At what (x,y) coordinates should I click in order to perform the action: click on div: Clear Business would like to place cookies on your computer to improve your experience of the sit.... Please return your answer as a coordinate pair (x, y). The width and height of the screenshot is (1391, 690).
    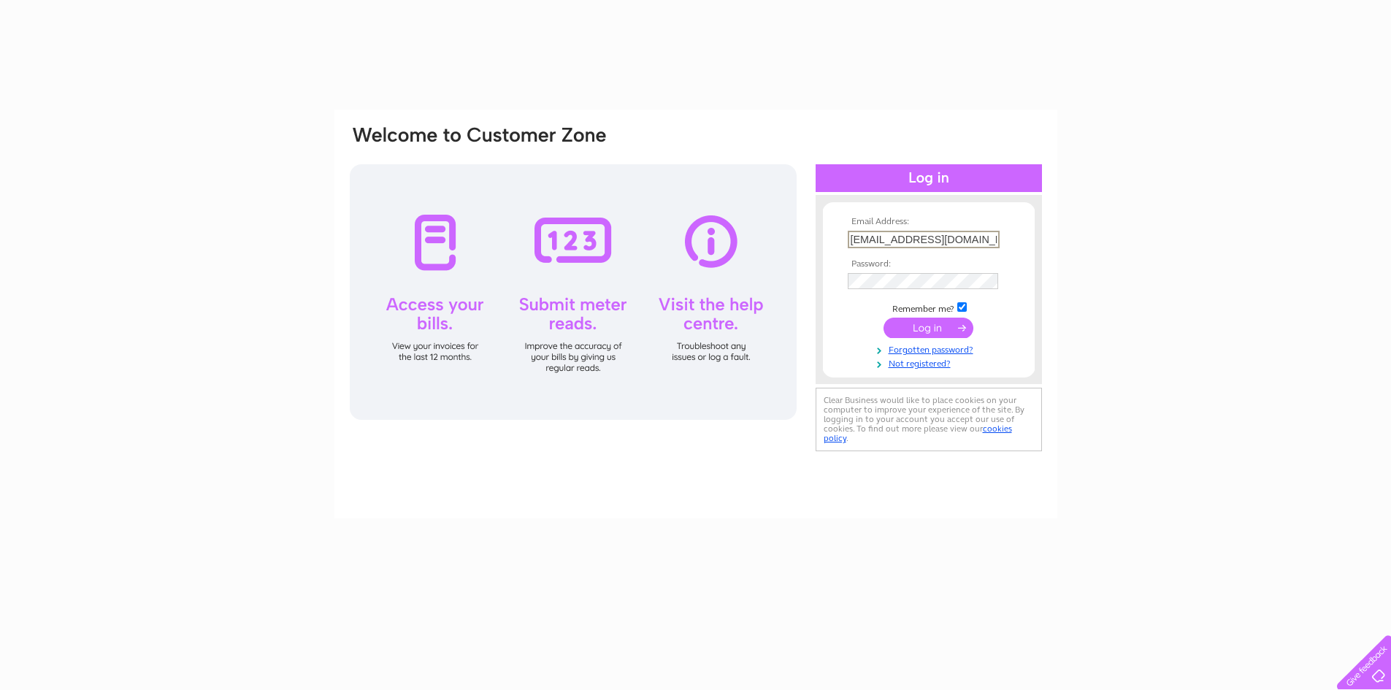
    Looking at the image, I should click on (929, 419).